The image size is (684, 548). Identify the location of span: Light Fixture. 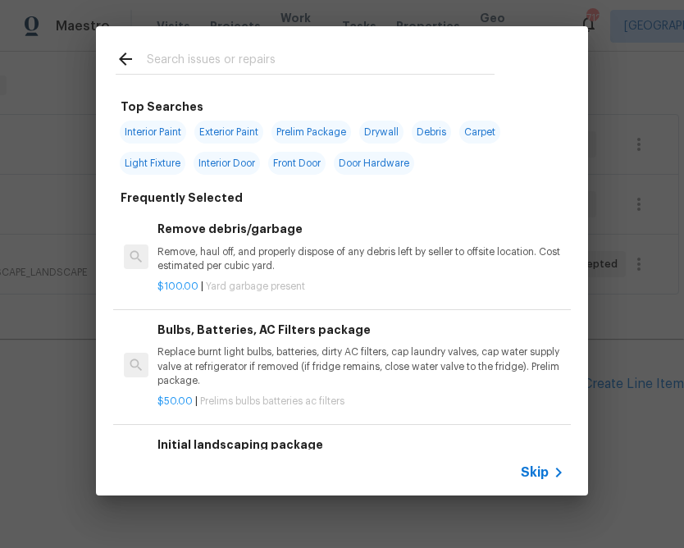
(152, 163).